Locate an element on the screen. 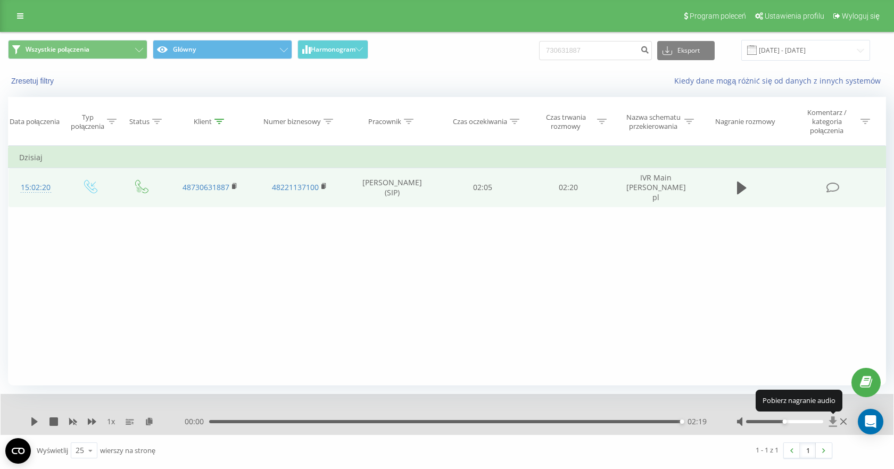 The width and height of the screenshot is (894, 469). a: 48730631887 is located at coordinates (206, 187).